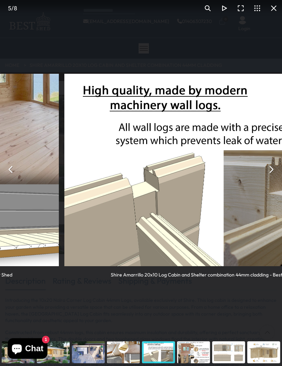  I want to click on button: Previous, so click(11, 170).